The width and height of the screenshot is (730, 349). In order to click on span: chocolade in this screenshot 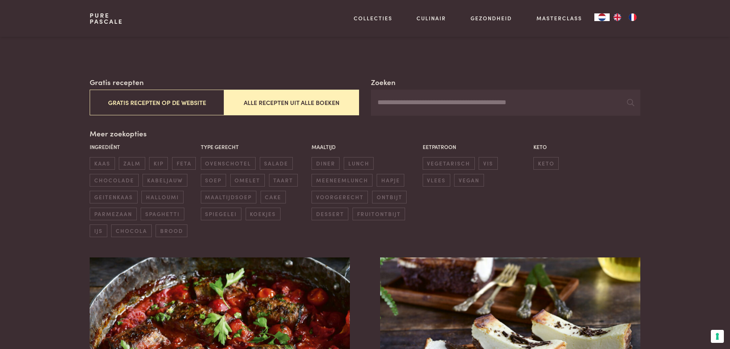, I will do `click(114, 180)`.